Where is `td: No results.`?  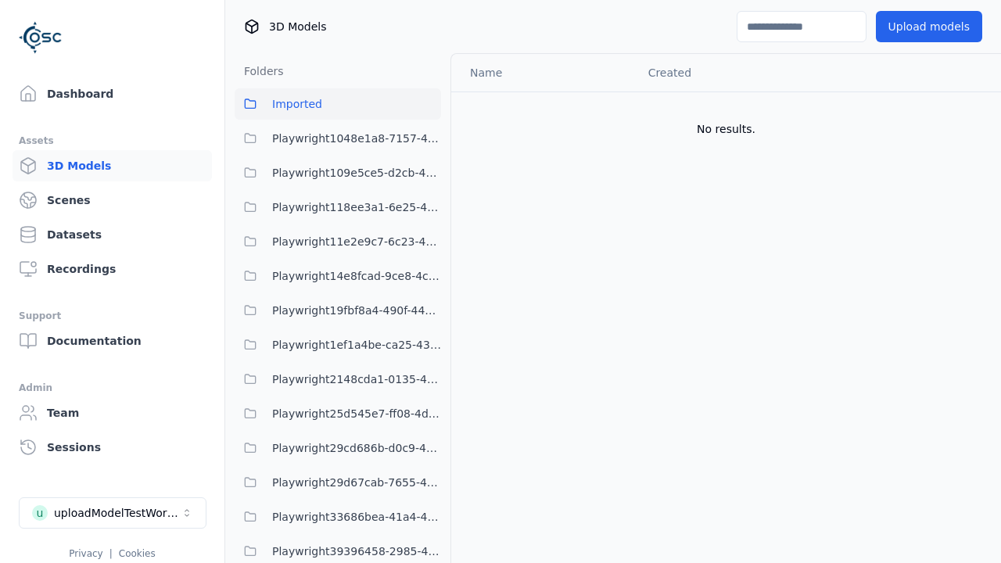
td: No results. is located at coordinates (726, 129).